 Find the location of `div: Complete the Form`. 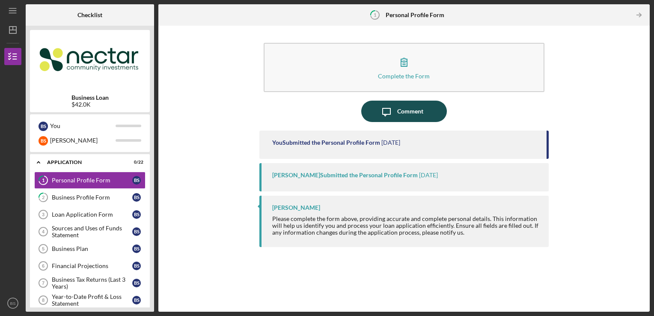

div: Complete the Form is located at coordinates (404, 76).